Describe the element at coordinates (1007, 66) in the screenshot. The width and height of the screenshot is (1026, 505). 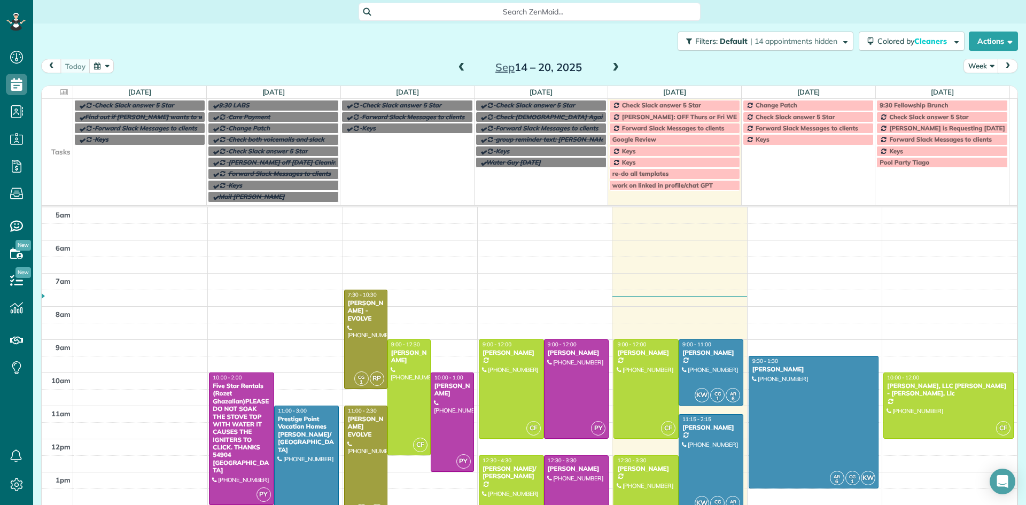
I see `button: next` at that location.